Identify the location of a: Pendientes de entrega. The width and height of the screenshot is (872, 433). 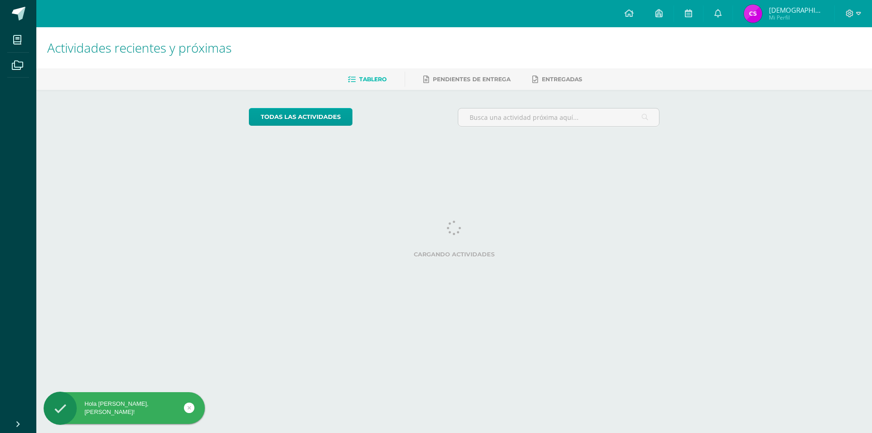
(467, 79).